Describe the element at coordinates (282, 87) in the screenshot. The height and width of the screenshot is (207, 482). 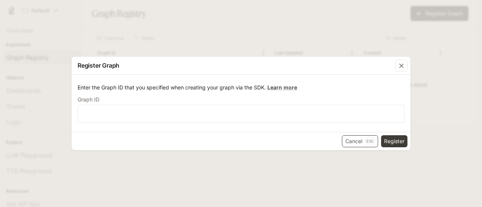
I see `a: Learn more` at that location.